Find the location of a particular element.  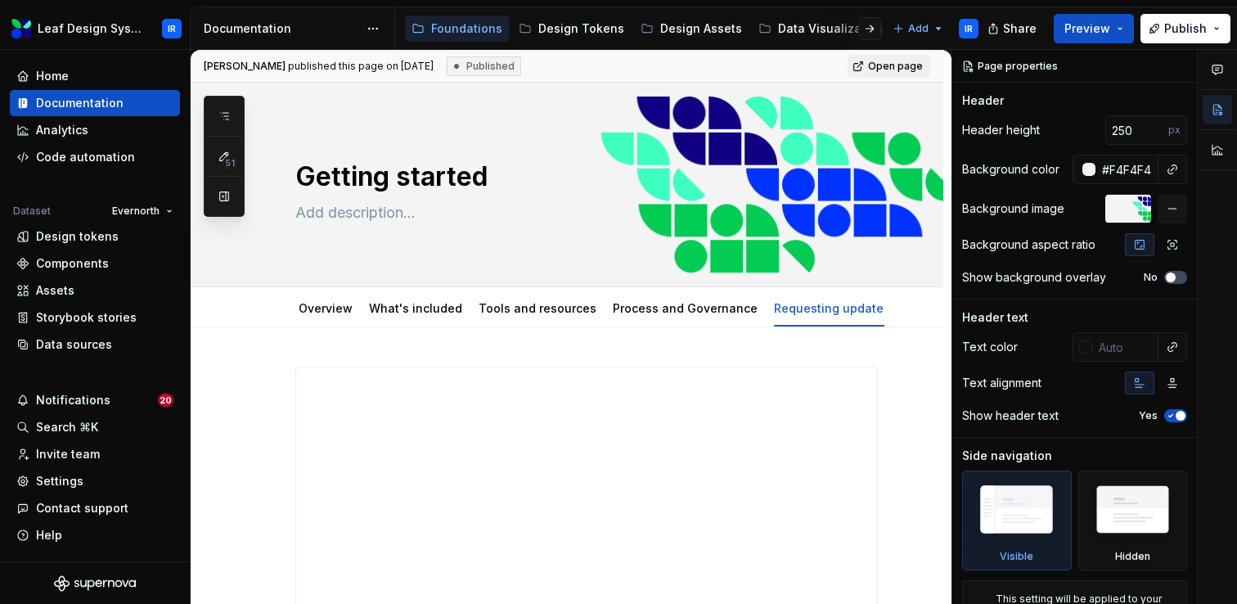

a: Supernova Logo is located at coordinates (95, 584).